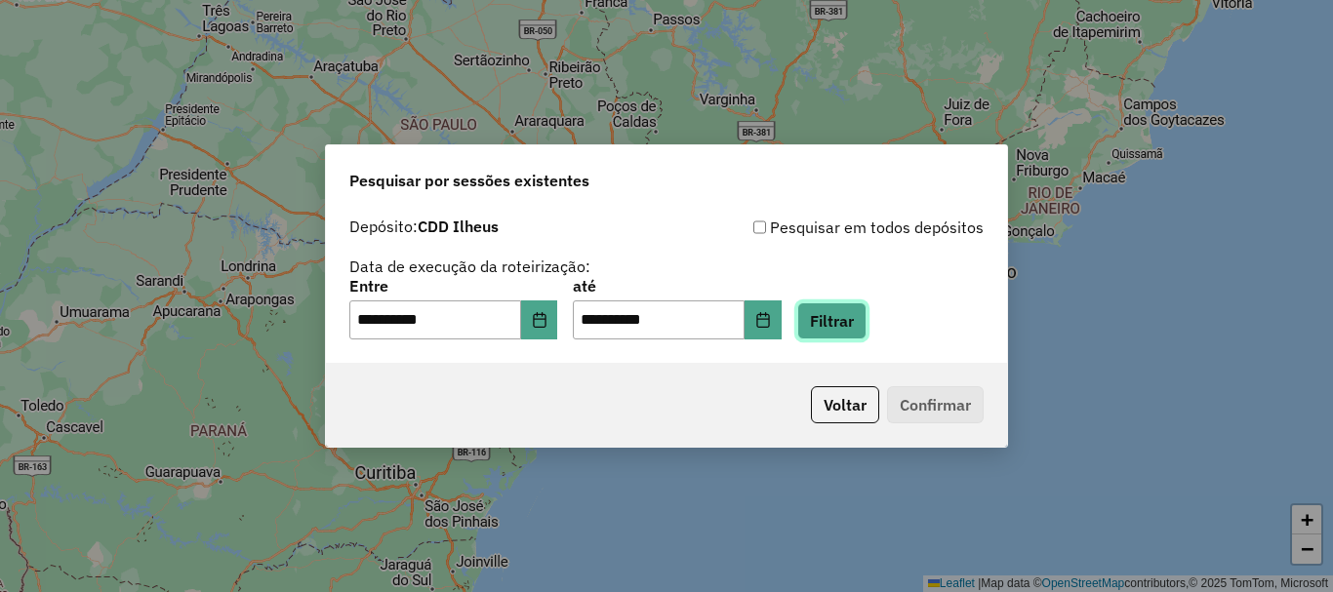  Describe the element at coordinates (831, 321) in the screenshot. I see `button: Filtrar` at that location.